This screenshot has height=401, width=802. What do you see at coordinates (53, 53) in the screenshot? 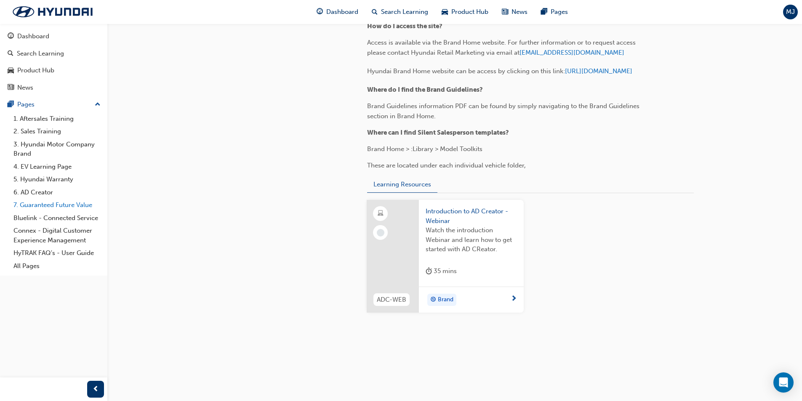
I see `a: Search Learning` at bounding box center [53, 53].